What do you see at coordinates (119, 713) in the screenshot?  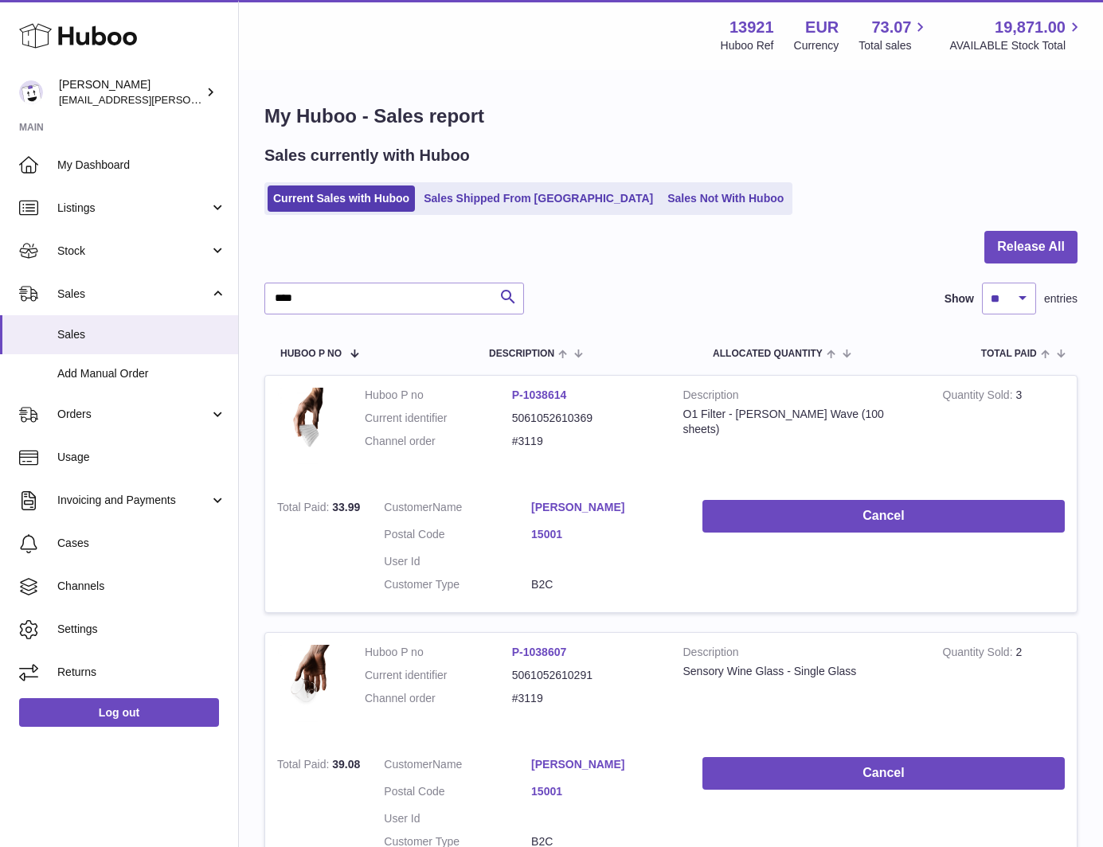 I see `a: Log out` at bounding box center [119, 713].